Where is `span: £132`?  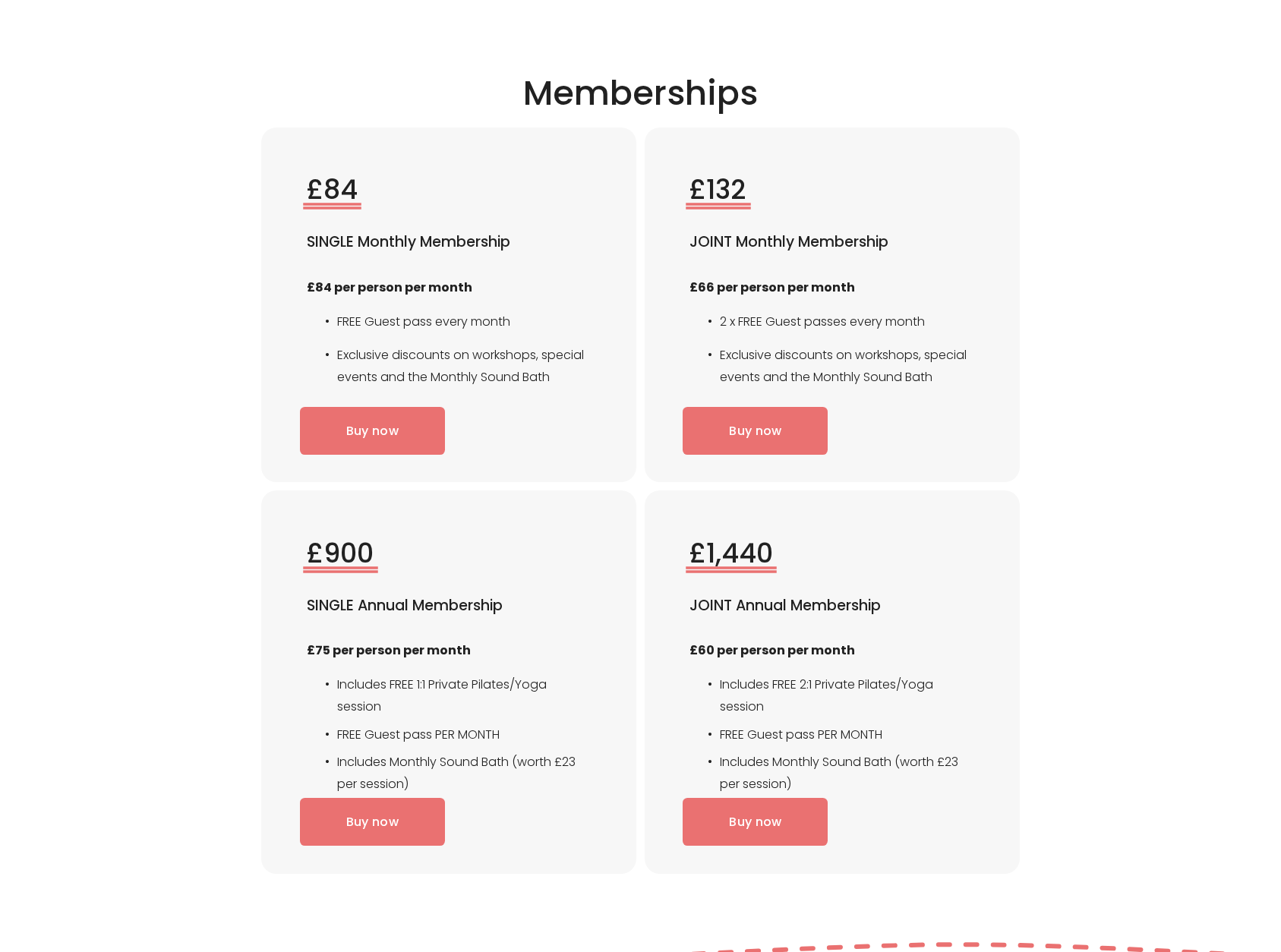 span: £132 is located at coordinates (718, 189).